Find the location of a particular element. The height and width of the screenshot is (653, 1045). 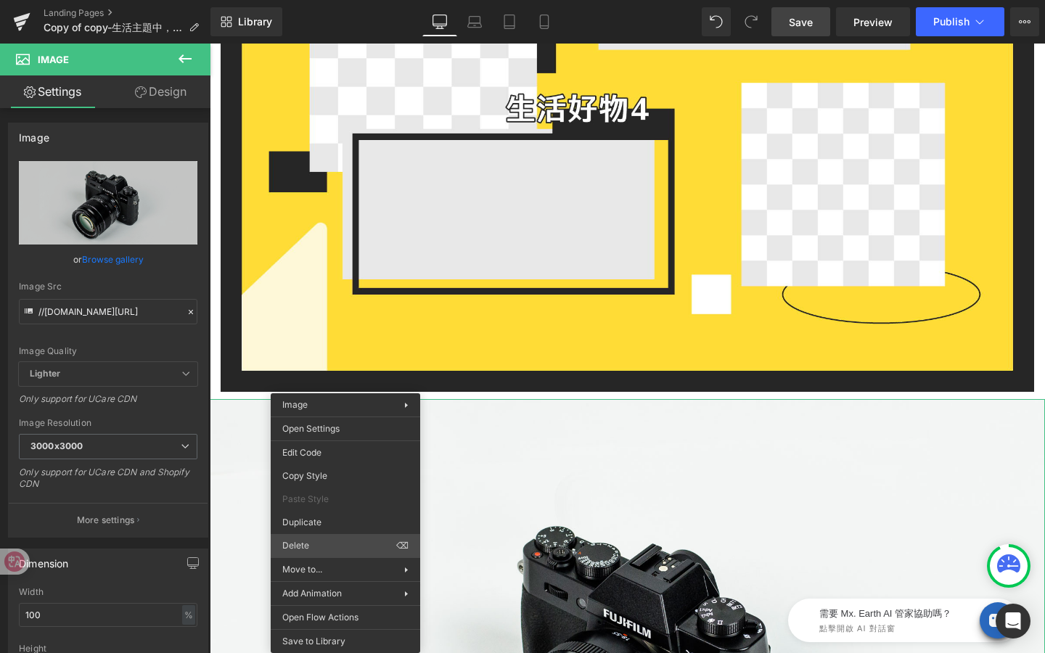

div: Image Resolution is located at coordinates (108, 423).